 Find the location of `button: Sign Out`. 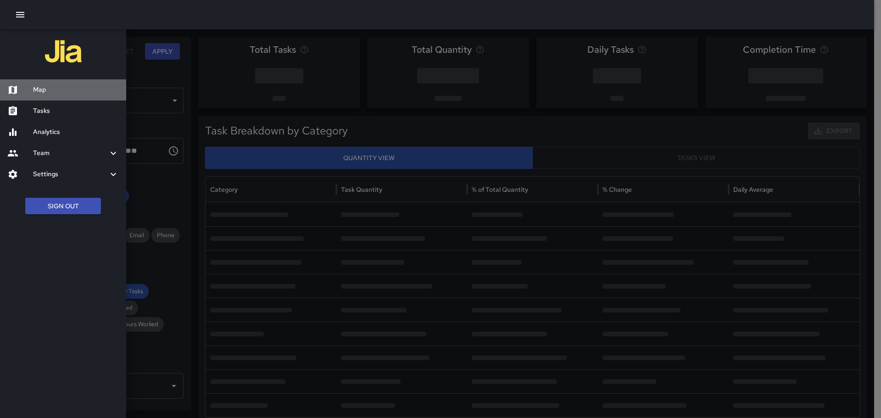

button: Sign Out is located at coordinates (63, 206).